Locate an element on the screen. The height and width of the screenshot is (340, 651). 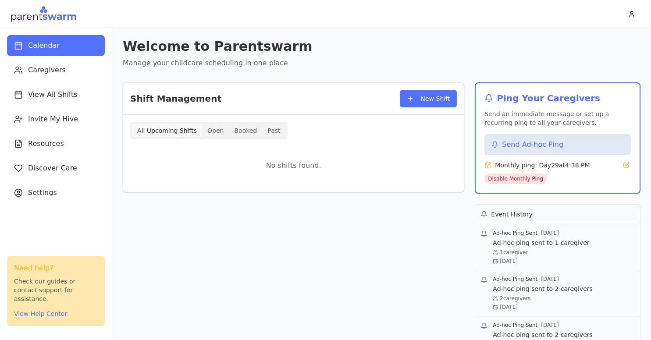
button: New Shift is located at coordinates (428, 99).